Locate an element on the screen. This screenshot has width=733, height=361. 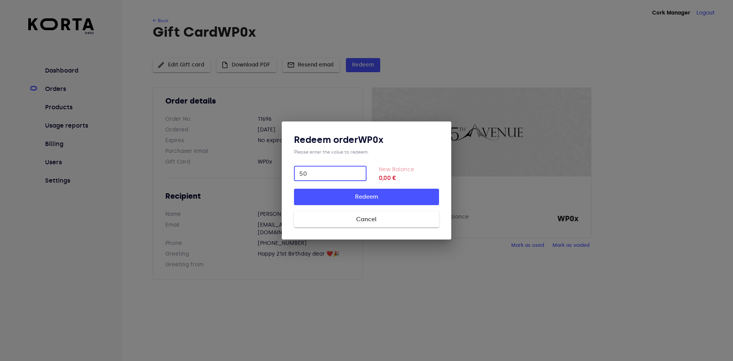
button: Redeem is located at coordinates (367, 197).